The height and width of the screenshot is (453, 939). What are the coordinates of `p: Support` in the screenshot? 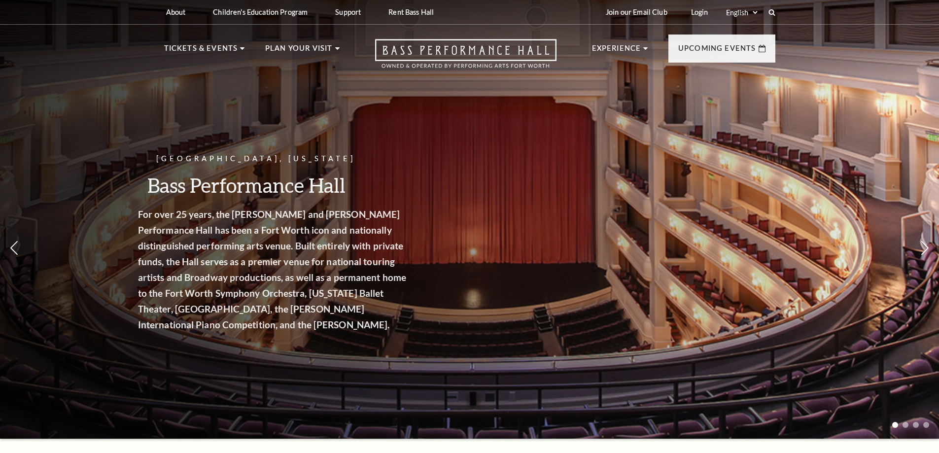 It's located at (348, 12).